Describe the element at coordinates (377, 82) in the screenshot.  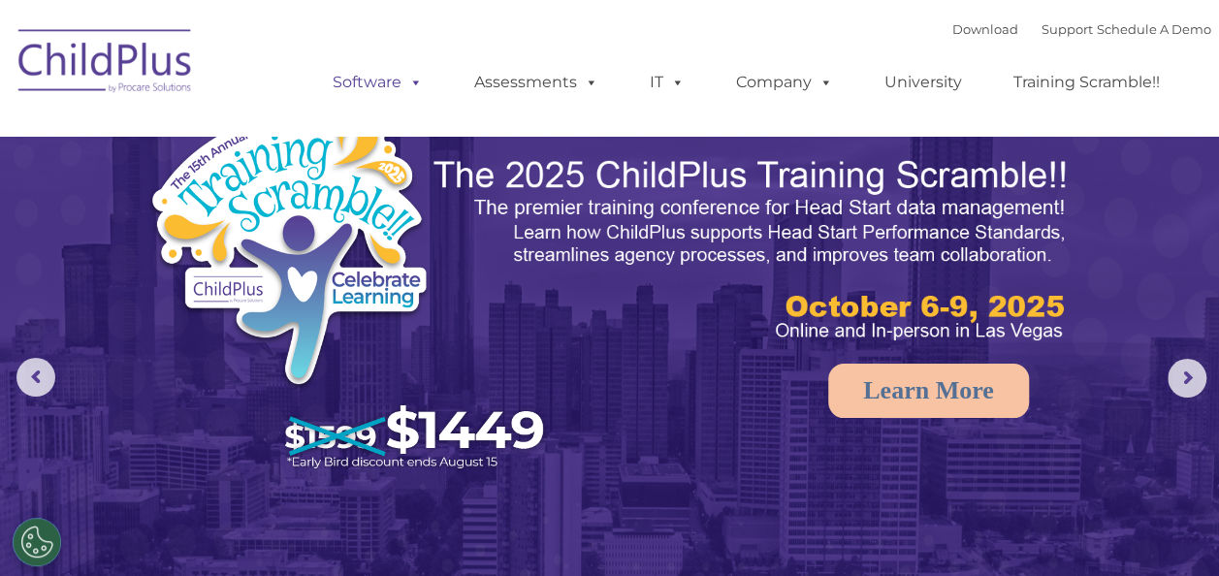
I see `a: Software` at that location.